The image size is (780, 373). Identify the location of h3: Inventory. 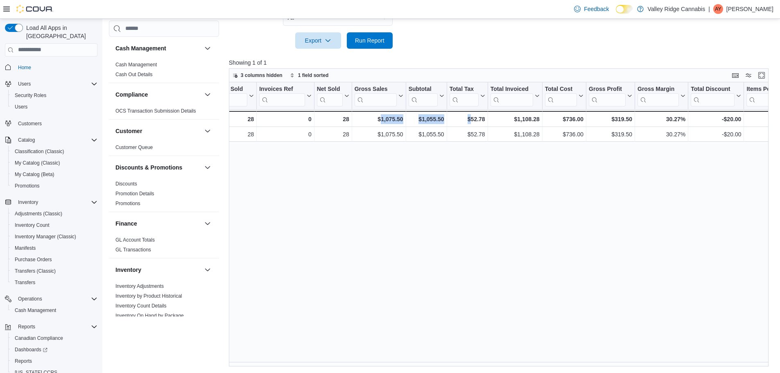
(128, 270).